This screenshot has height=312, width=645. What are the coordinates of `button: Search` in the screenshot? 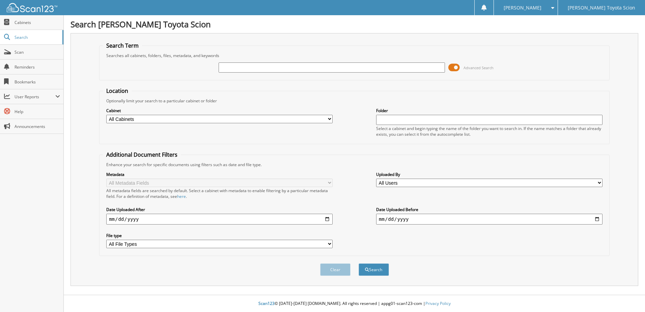 It's located at (374, 269).